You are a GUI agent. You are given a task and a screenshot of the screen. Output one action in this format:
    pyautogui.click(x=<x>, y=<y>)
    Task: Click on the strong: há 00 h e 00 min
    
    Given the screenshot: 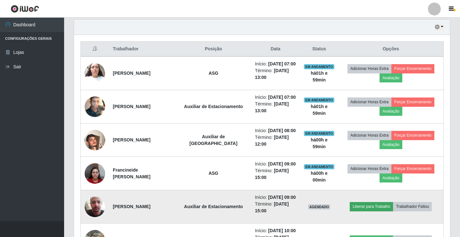 What is the action you would take?
    pyautogui.click(x=319, y=176)
    